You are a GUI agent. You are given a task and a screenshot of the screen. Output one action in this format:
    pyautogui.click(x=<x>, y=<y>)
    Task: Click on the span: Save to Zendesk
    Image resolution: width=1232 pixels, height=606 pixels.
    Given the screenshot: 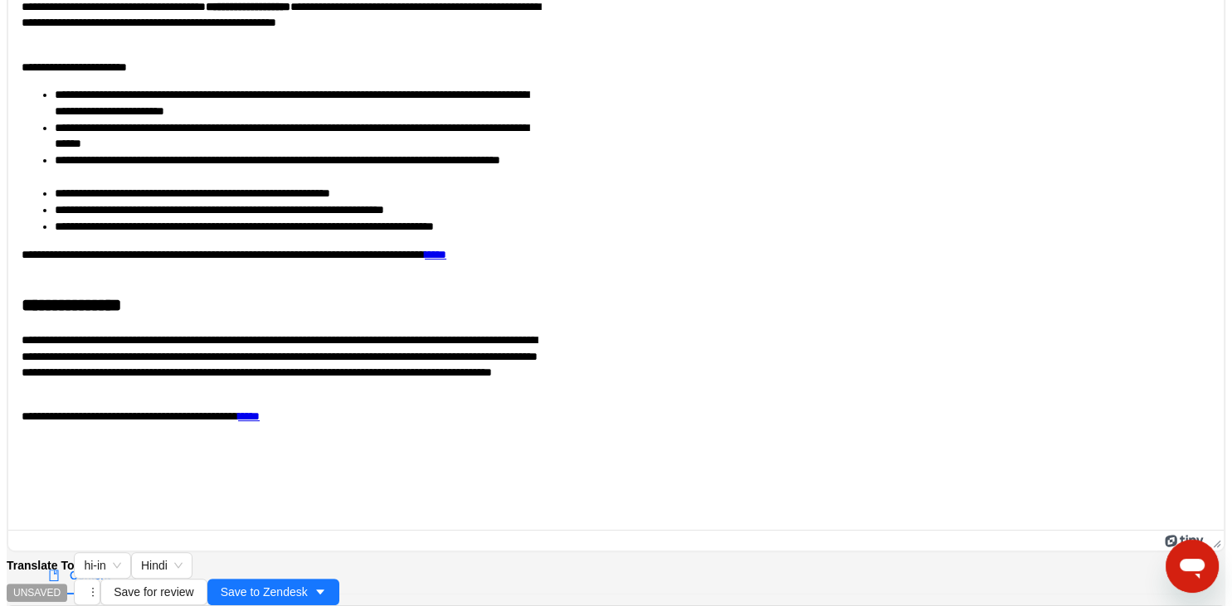 What is the action you would take?
    pyautogui.click(x=264, y=592)
    